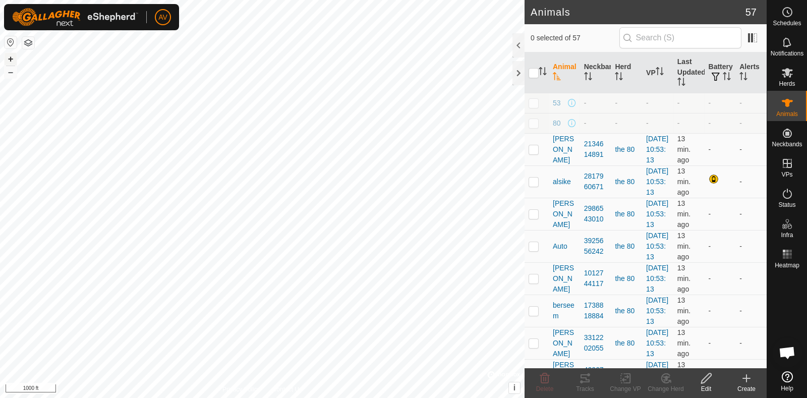  I want to click on div: 3925656242, so click(595, 246).